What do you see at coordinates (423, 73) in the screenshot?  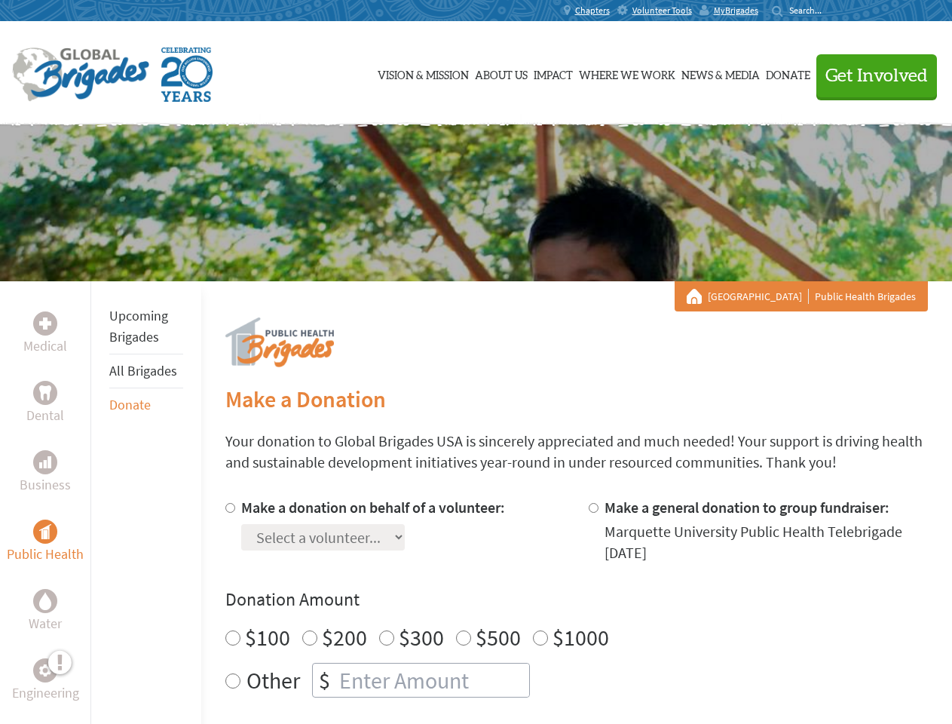 I see `a: Vision & Mission` at bounding box center [423, 73].